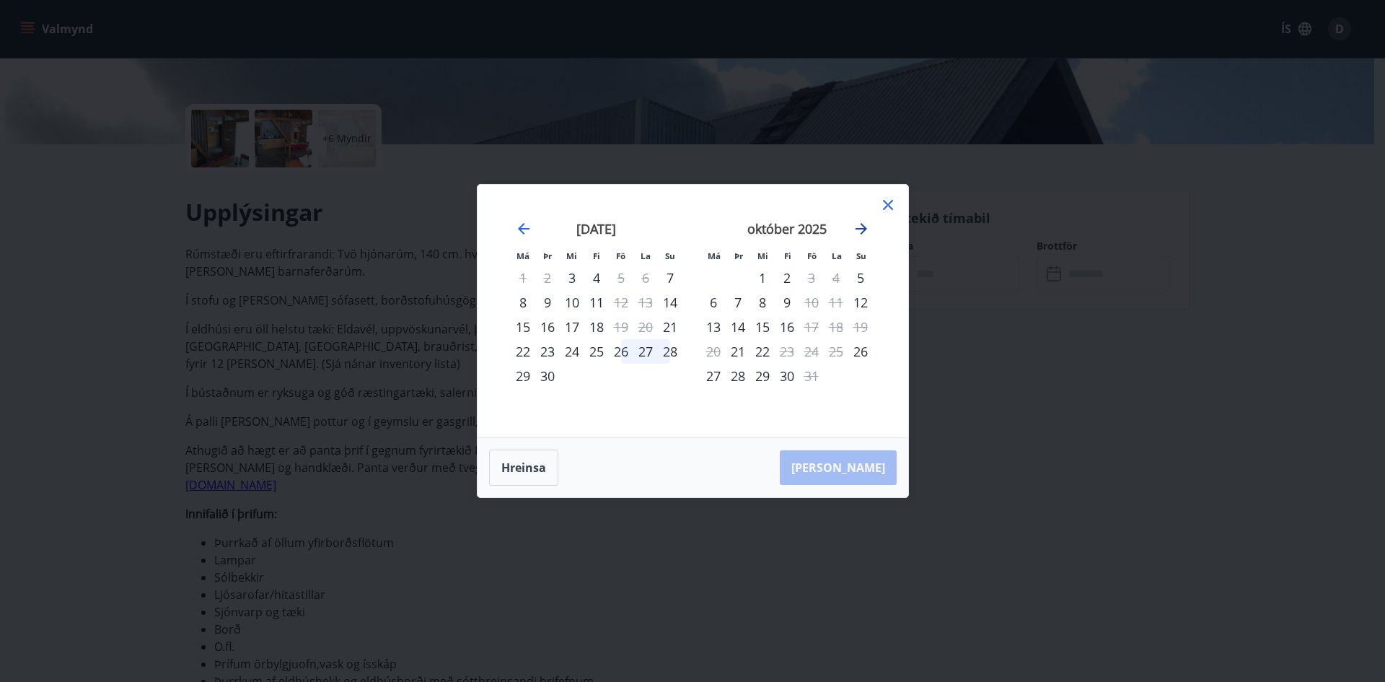  Describe the element at coordinates (861, 302) in the screenshot. I see `td: sunnudagur, 12. október 2025` at that location.